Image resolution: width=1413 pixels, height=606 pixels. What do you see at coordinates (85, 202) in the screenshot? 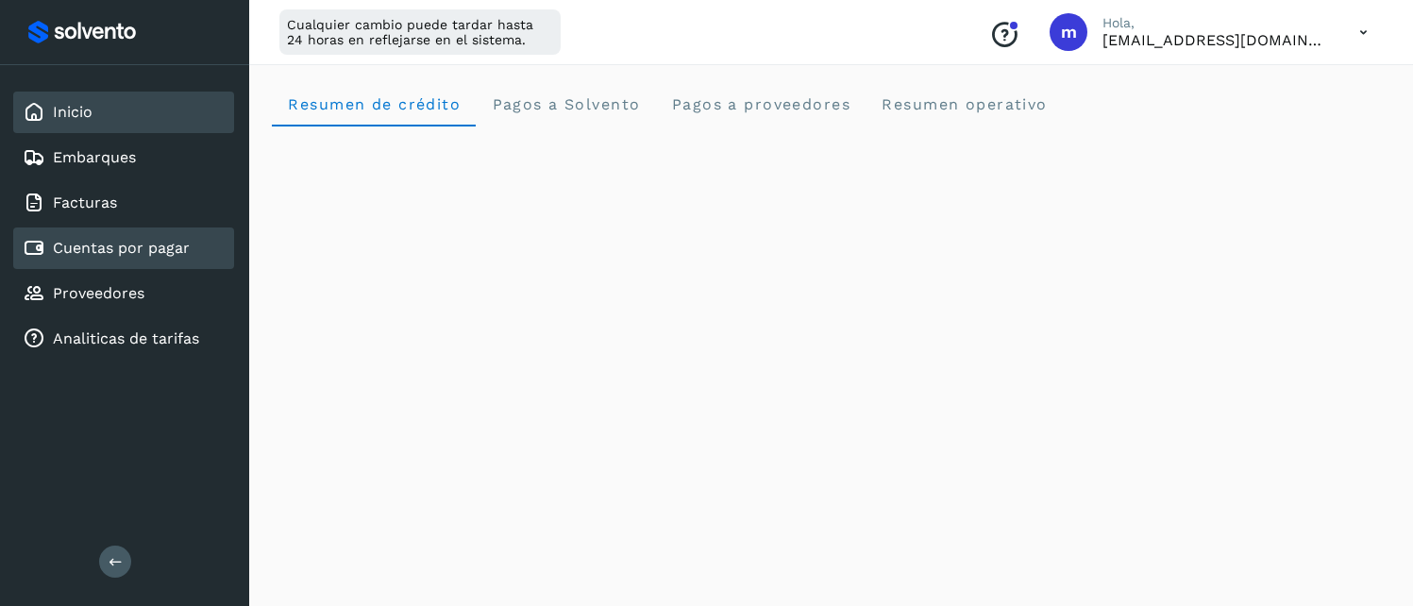
I see `a: Facturas` at bounding box center [85, 202].